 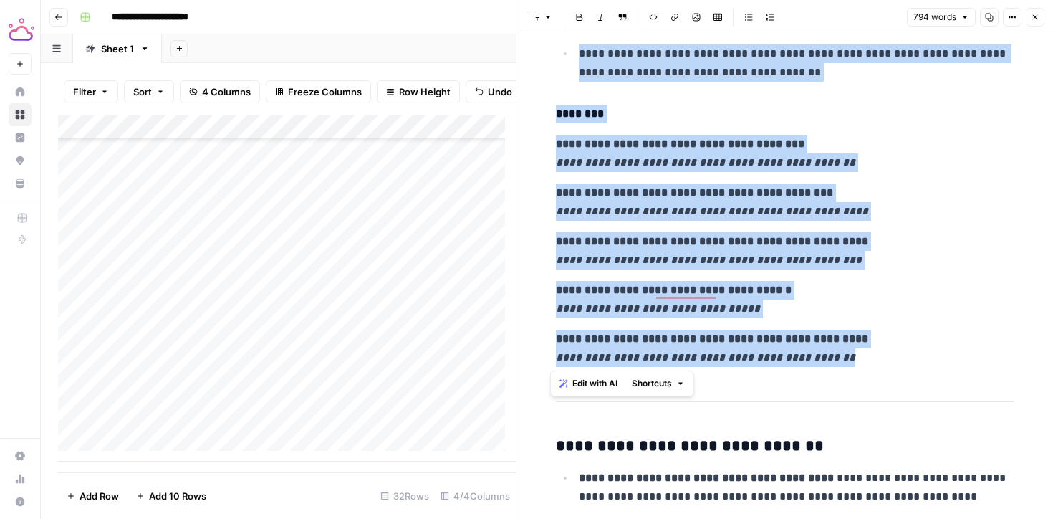 What do you see at coordinates (20, 456) in the screenshot?
I see `a: Settings` at bounding box center [20, 456].